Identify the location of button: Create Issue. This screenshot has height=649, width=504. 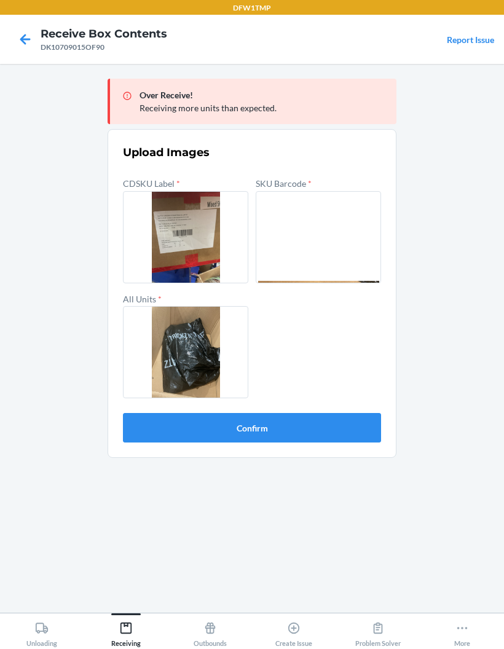
(294, 630).